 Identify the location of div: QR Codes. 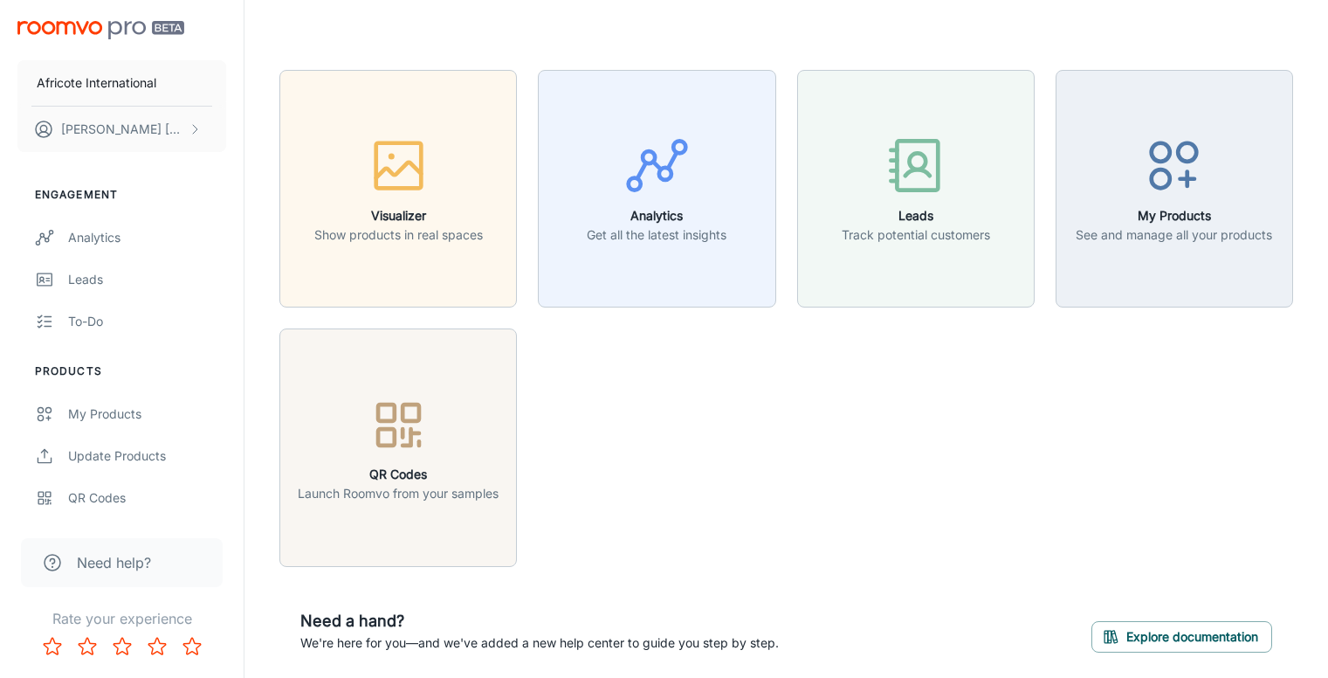
(147, 498).